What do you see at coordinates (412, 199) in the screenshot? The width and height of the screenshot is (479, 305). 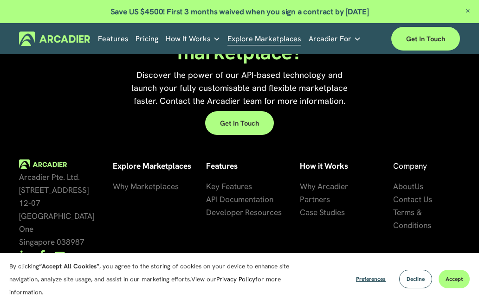 I see `a: Contact Us` at bounding box center [412, 199].